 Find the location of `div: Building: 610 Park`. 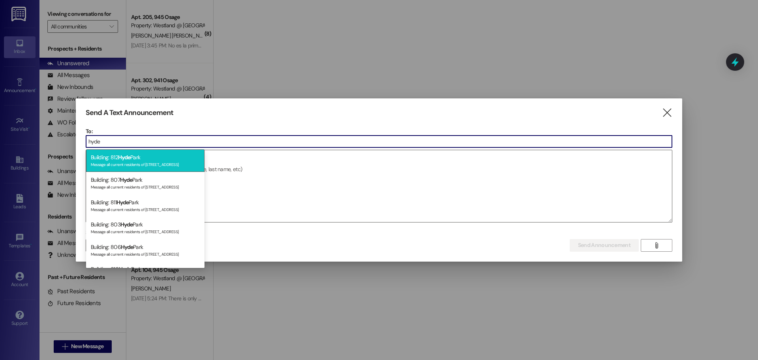

div: Building: 610 Park is located at coordinates (145, 272).